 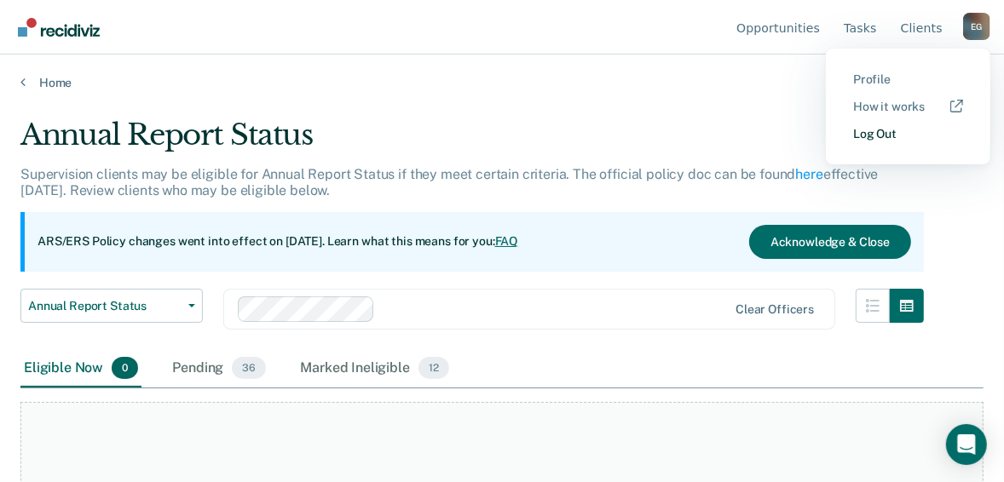 What do you see at coordinates (976, 26) in the screenshot?
I see `button: Profile dropdown button` at bounding box center [976, 26].